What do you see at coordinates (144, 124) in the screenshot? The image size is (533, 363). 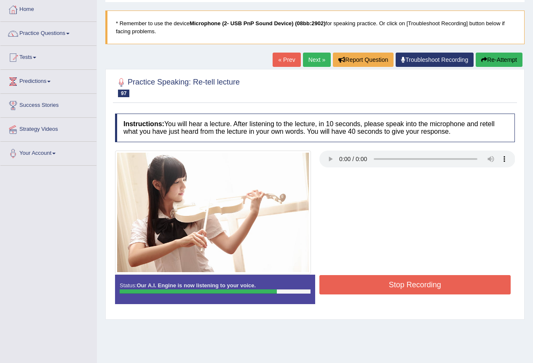 I see `b: Instructions:` at bounding box center [144, 124].